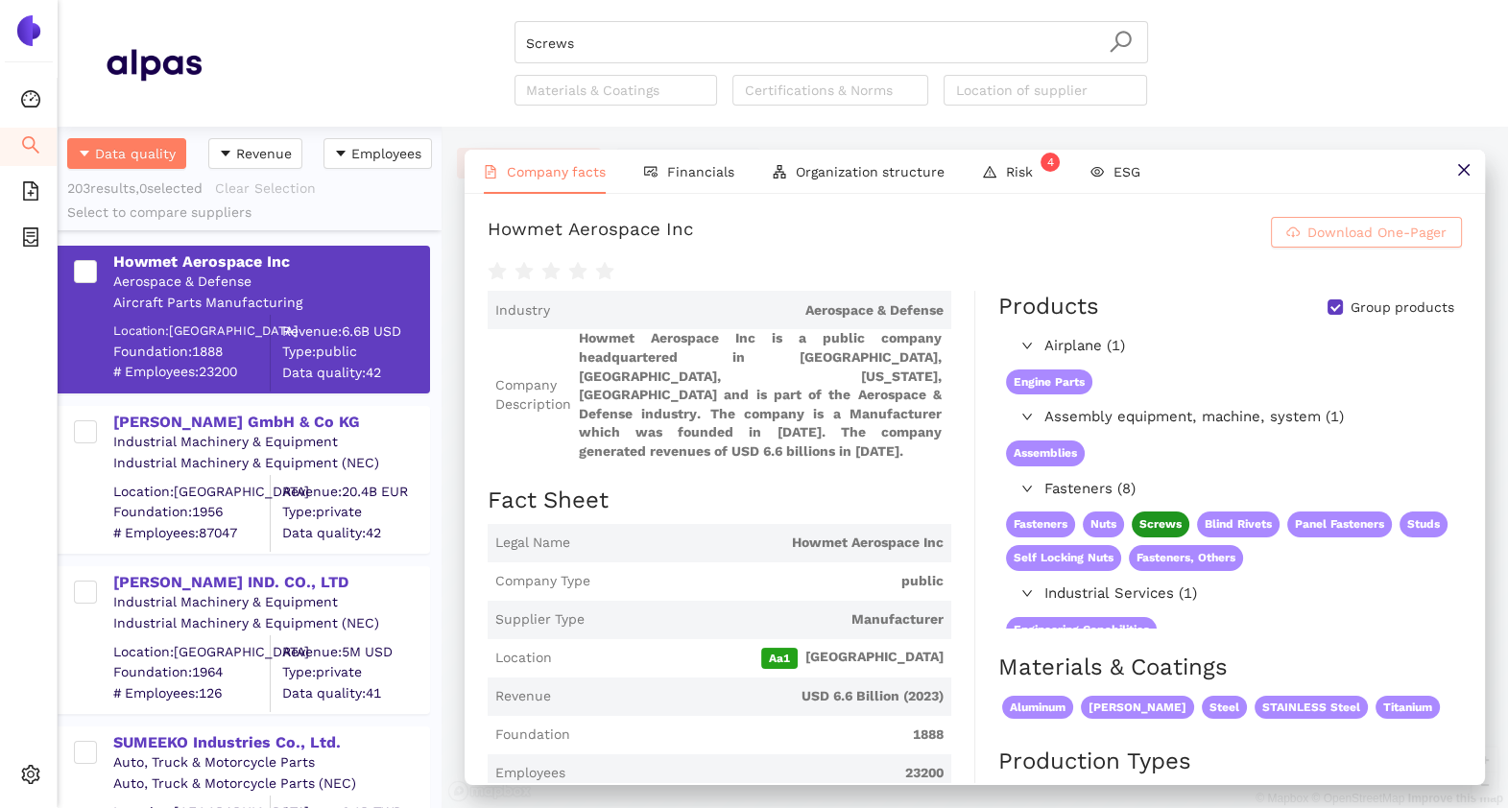 This screenshot has height=808, width=1508. I want to click on div: Auto, Truck & Motorcycle Parts (NEC), so click(271, 784).